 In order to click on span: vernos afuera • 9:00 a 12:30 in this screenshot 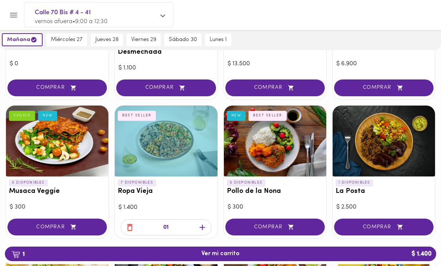, I will do `click(71, 22)`.